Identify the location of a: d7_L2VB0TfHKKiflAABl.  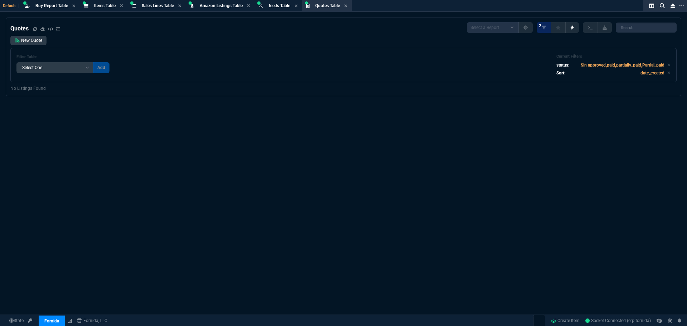
(618, 321).